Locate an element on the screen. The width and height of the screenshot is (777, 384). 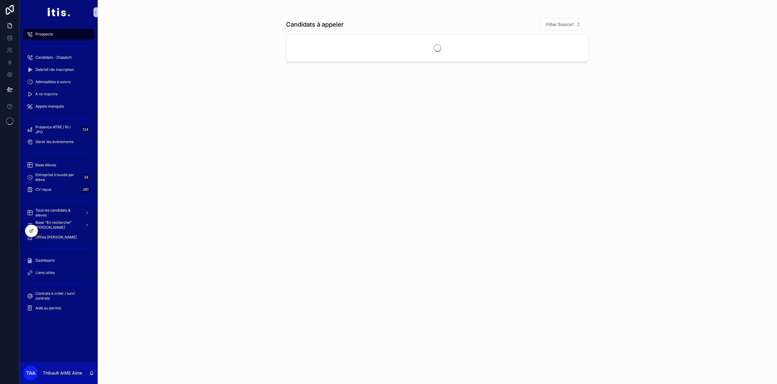
span: Filter Source1 is located at coordinates (560, 24).